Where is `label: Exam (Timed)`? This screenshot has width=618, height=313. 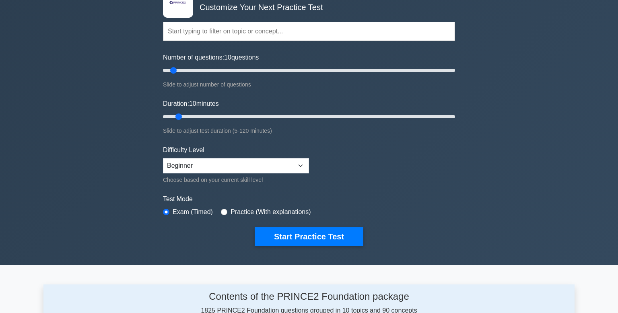 label: Exam (Timed) is located at coordinates (193, 212).